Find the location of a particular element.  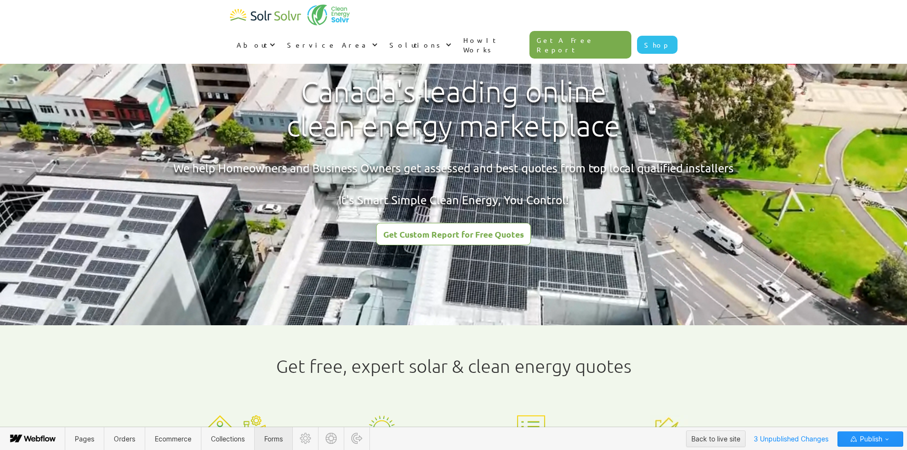

a: How It Works is located at coordinates (493, 45).